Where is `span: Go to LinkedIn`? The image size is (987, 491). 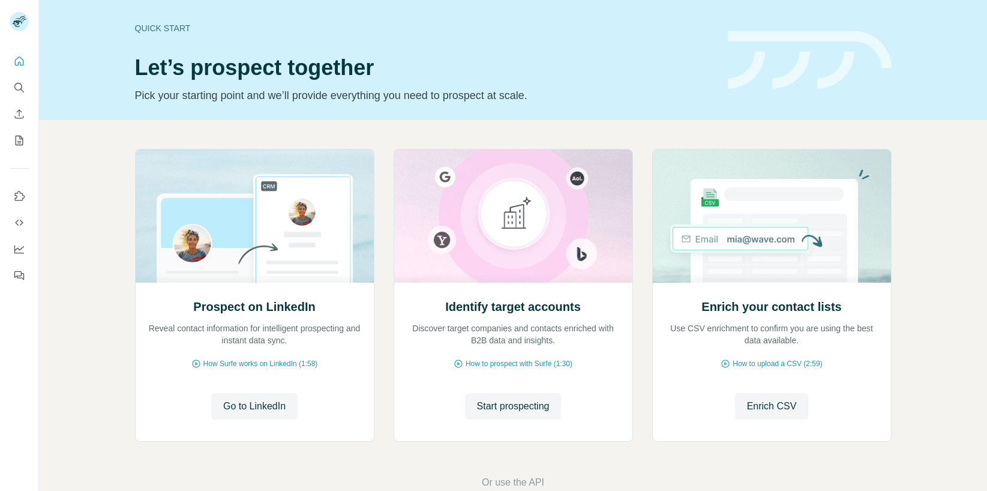
span: Go to LinkedIn is located at coordinates (255, 406).